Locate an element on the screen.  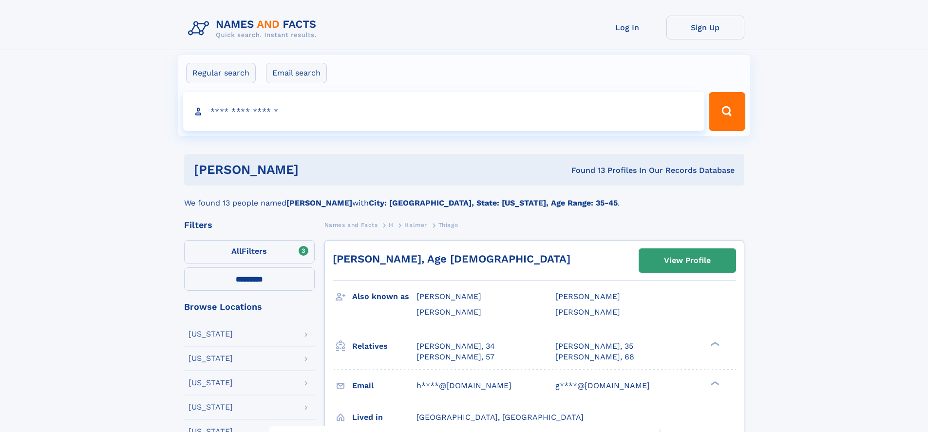
h3: Lived in is located at coordinates (384, 417).